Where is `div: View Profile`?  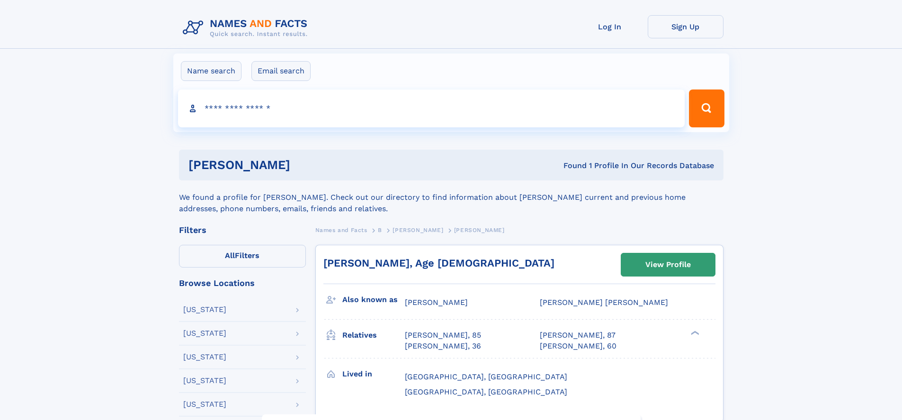
div: View Profile is located at coordinates (668, 265).